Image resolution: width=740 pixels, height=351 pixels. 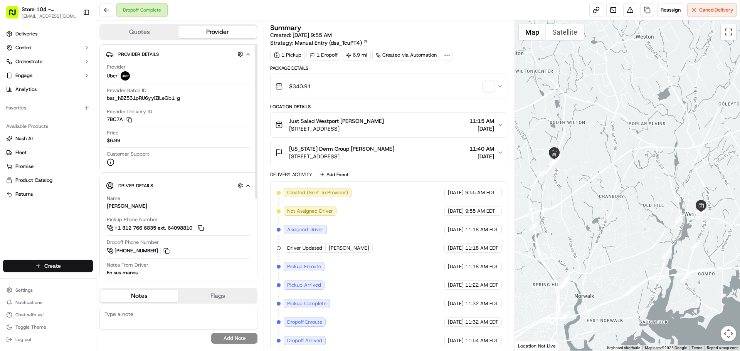 What do you see at coordinates (305, 230) in the screenshot?
I see `span: Assigned Driver` at bounding box center [305, 230].